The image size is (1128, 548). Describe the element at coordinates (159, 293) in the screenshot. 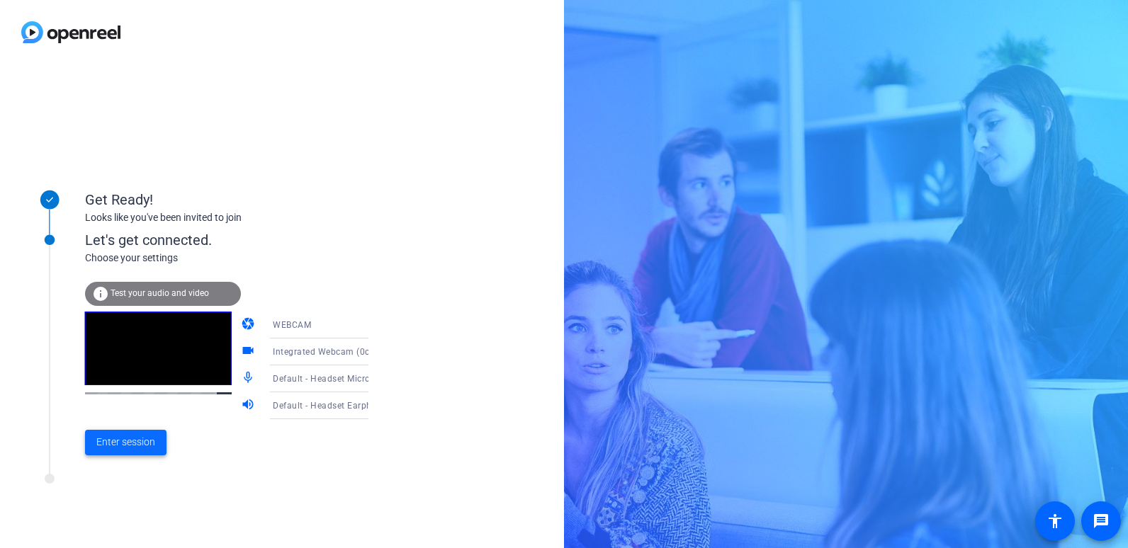

I see `span: Test your audio and video` at that location.